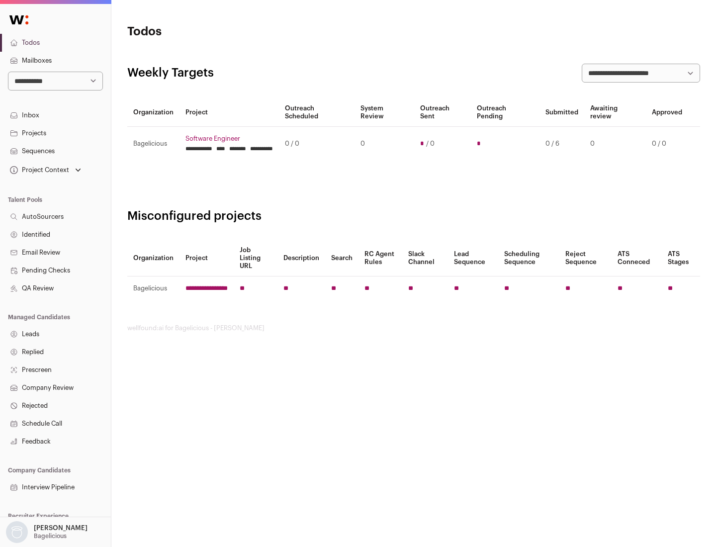  Describe the element at coordinates (223, 32) in the screenshot. I see `h1: Todos` at that location.